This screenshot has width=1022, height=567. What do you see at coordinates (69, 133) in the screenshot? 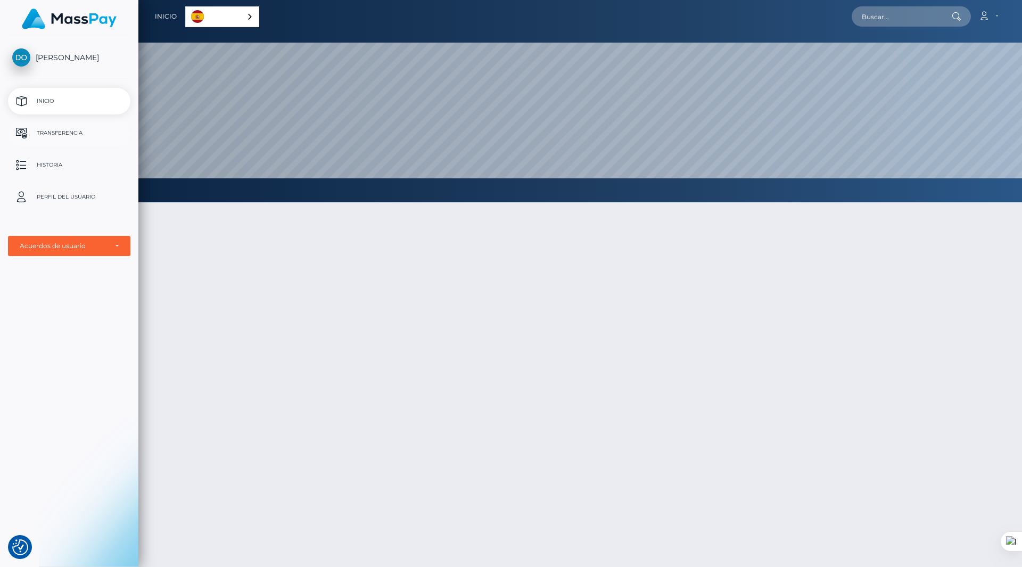
I see `a: Transferencia` at bounding box center [69, 133].